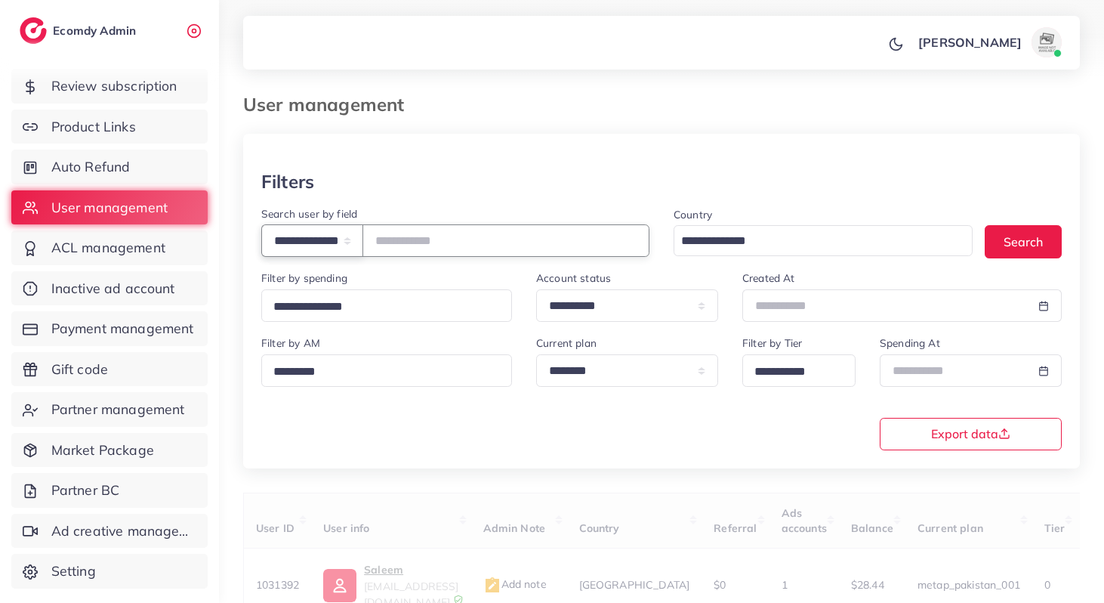 The height and width of the screenshot is (603, 1104). I want to click on a: Setting, so click(110, 571).